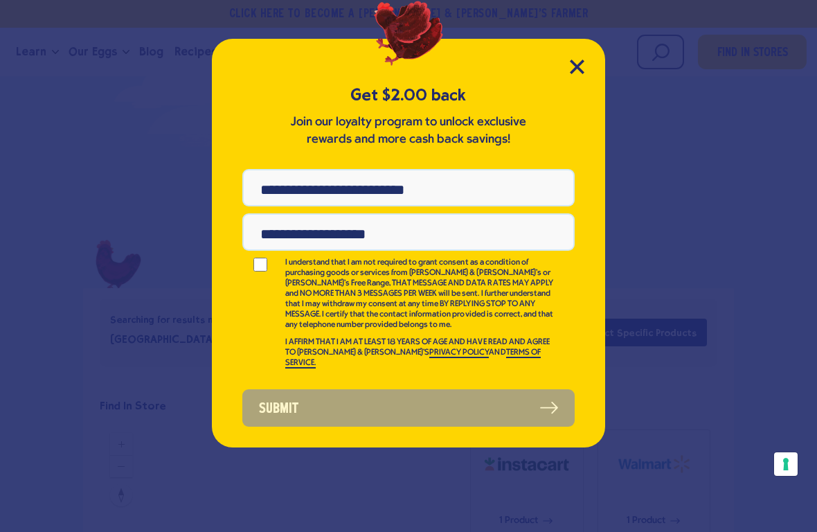  Describe the element at coordinates (577, 66) in the screenshot. I see `button: Close Modal` at that location.